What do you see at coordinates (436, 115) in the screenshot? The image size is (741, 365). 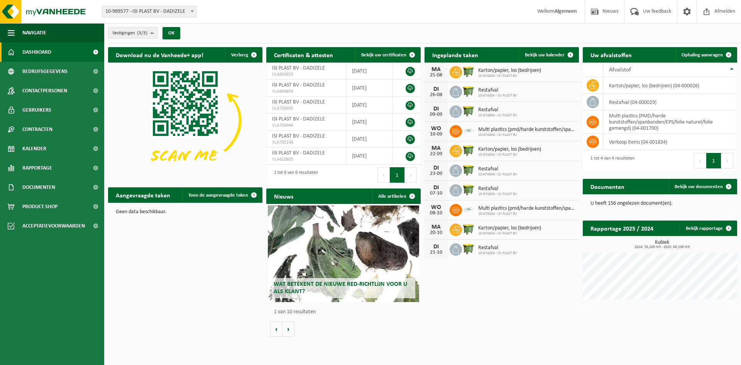 I see `div: 09-09` at bounding box center [436, 115].